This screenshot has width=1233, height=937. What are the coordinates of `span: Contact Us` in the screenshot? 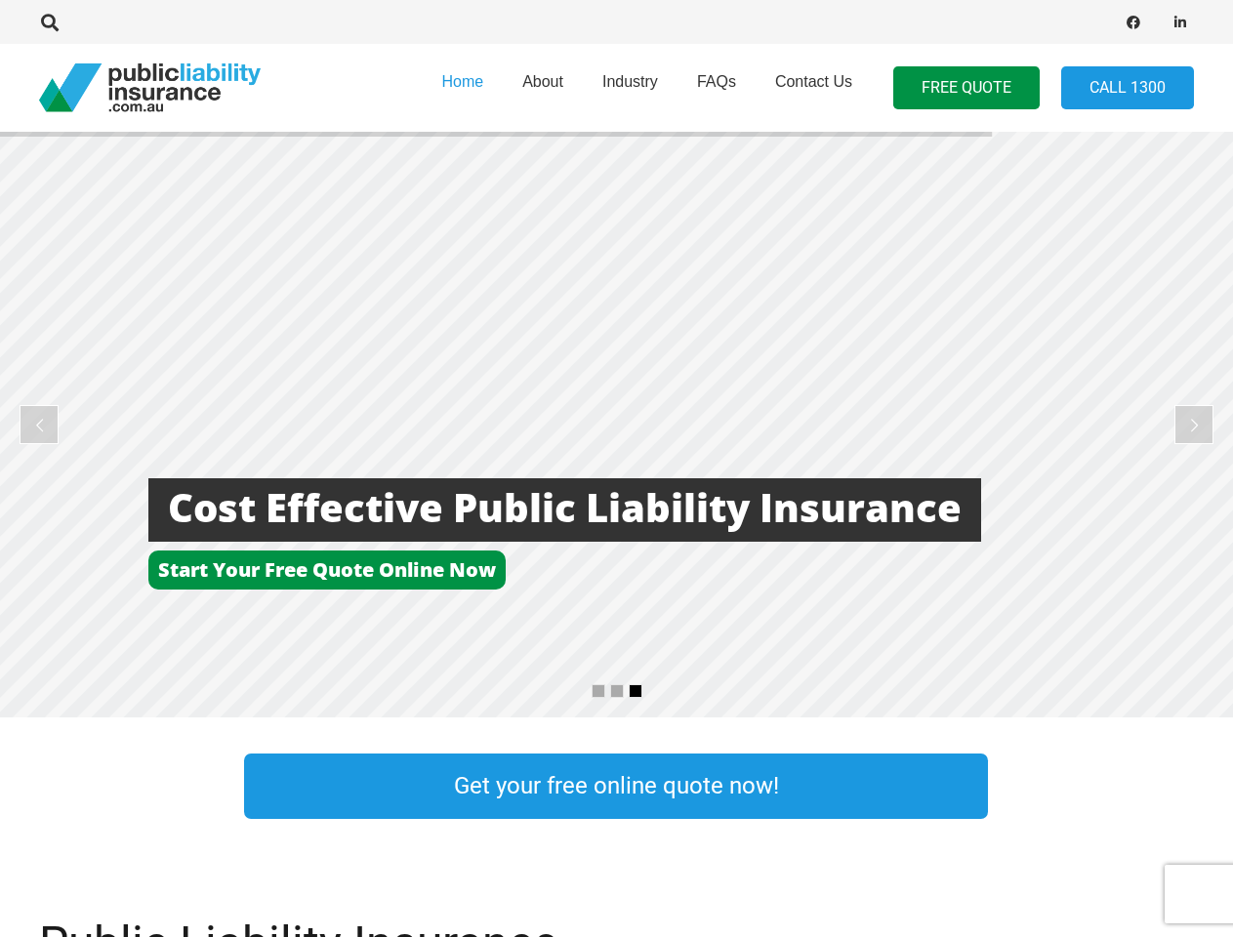 It's located at (813, 81).